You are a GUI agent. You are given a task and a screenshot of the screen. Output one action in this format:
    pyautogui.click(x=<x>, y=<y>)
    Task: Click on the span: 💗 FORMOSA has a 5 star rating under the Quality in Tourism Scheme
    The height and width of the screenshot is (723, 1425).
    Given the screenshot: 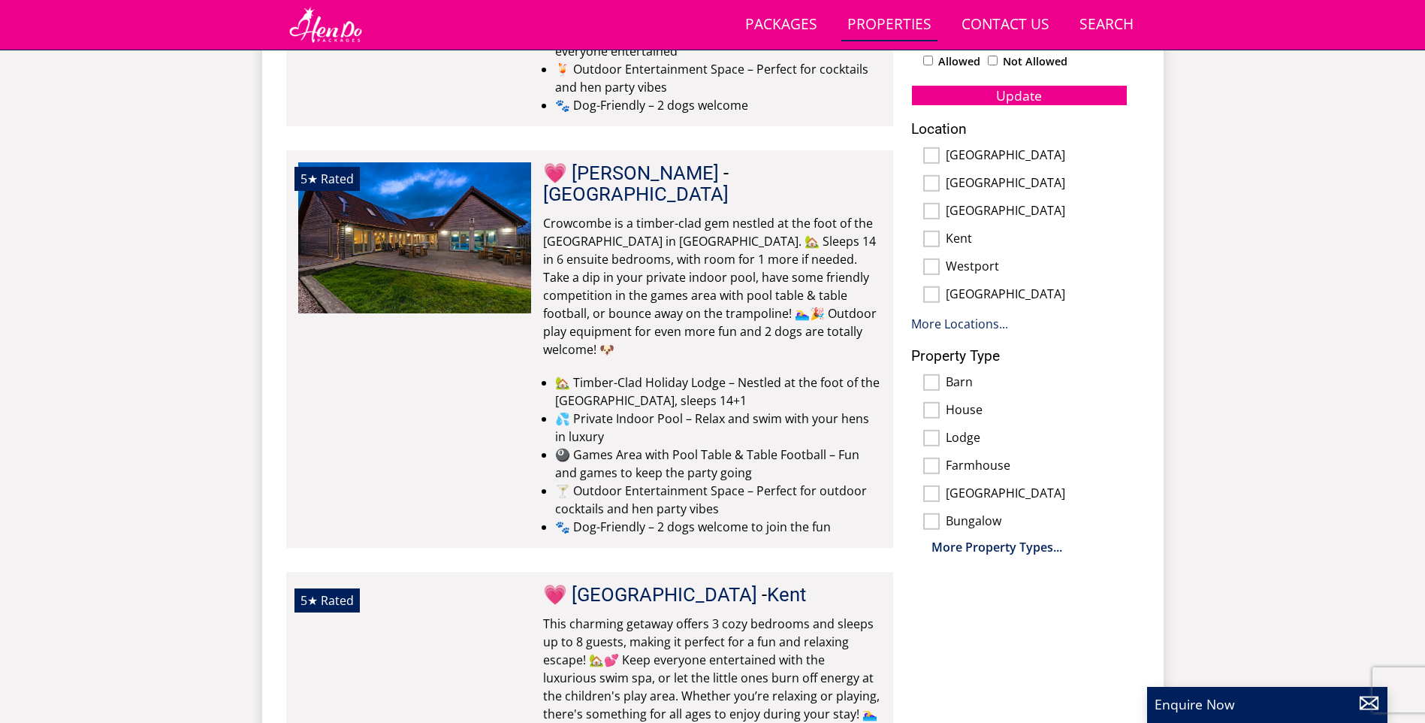 What is the action you would take?
    pyautogui.click(x=309, y=600)
    